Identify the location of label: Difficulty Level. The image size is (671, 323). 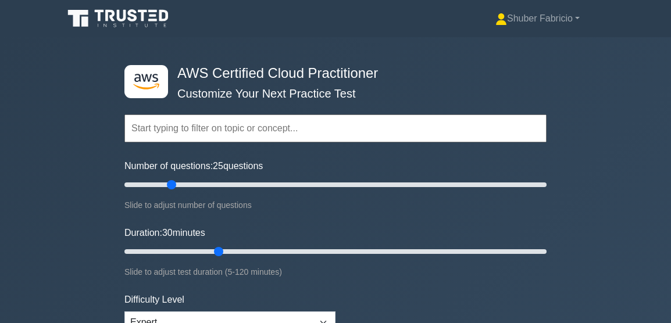
(154, 300).